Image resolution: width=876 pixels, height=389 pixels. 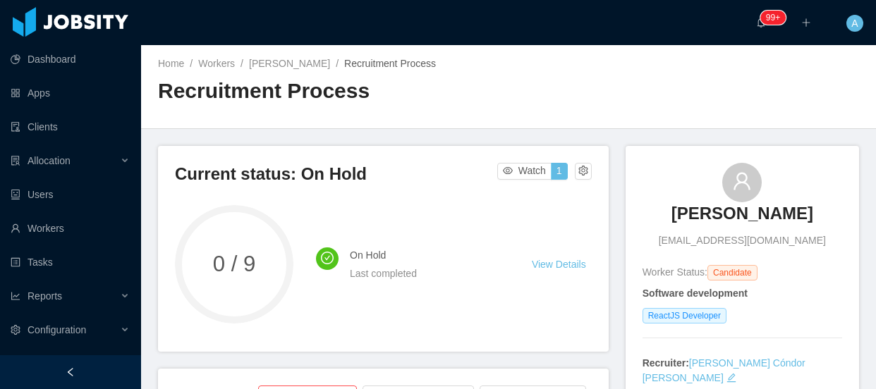 What do you see at coordinates (70, 195) in the screenshot?
I see `a: icon: robotUsers` at bounding box center [70, 195].